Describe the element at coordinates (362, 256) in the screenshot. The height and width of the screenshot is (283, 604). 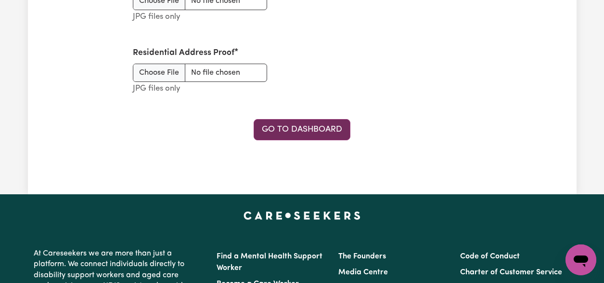
I see `a: The Founders` at that location.